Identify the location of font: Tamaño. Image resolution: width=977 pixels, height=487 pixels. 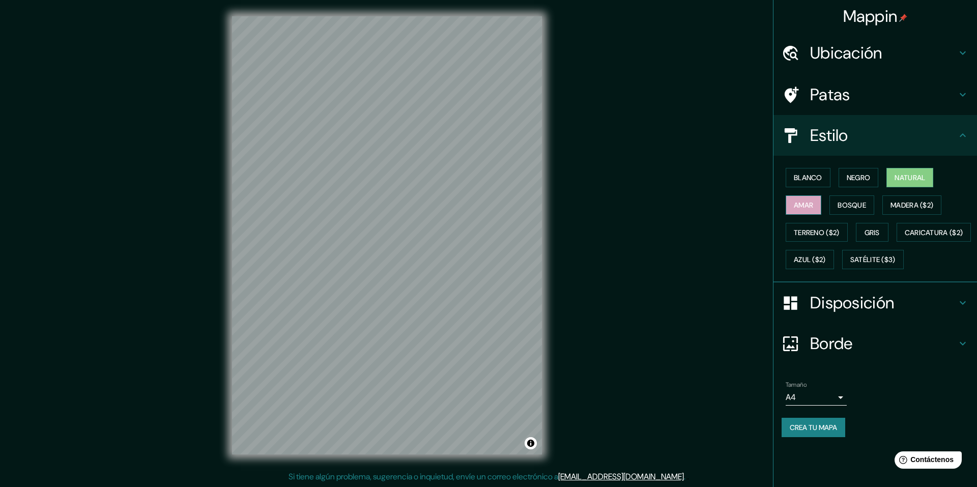
(795, 385).